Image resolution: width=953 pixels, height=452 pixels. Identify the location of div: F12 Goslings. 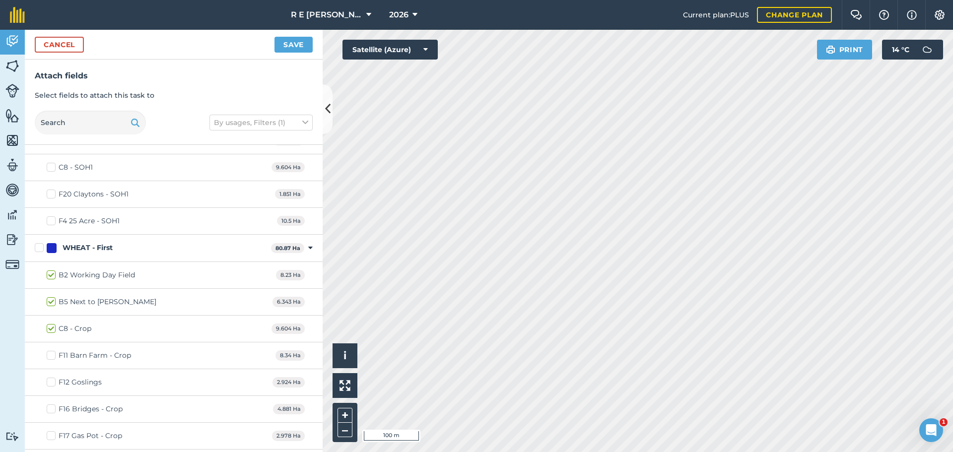
(80, 382).